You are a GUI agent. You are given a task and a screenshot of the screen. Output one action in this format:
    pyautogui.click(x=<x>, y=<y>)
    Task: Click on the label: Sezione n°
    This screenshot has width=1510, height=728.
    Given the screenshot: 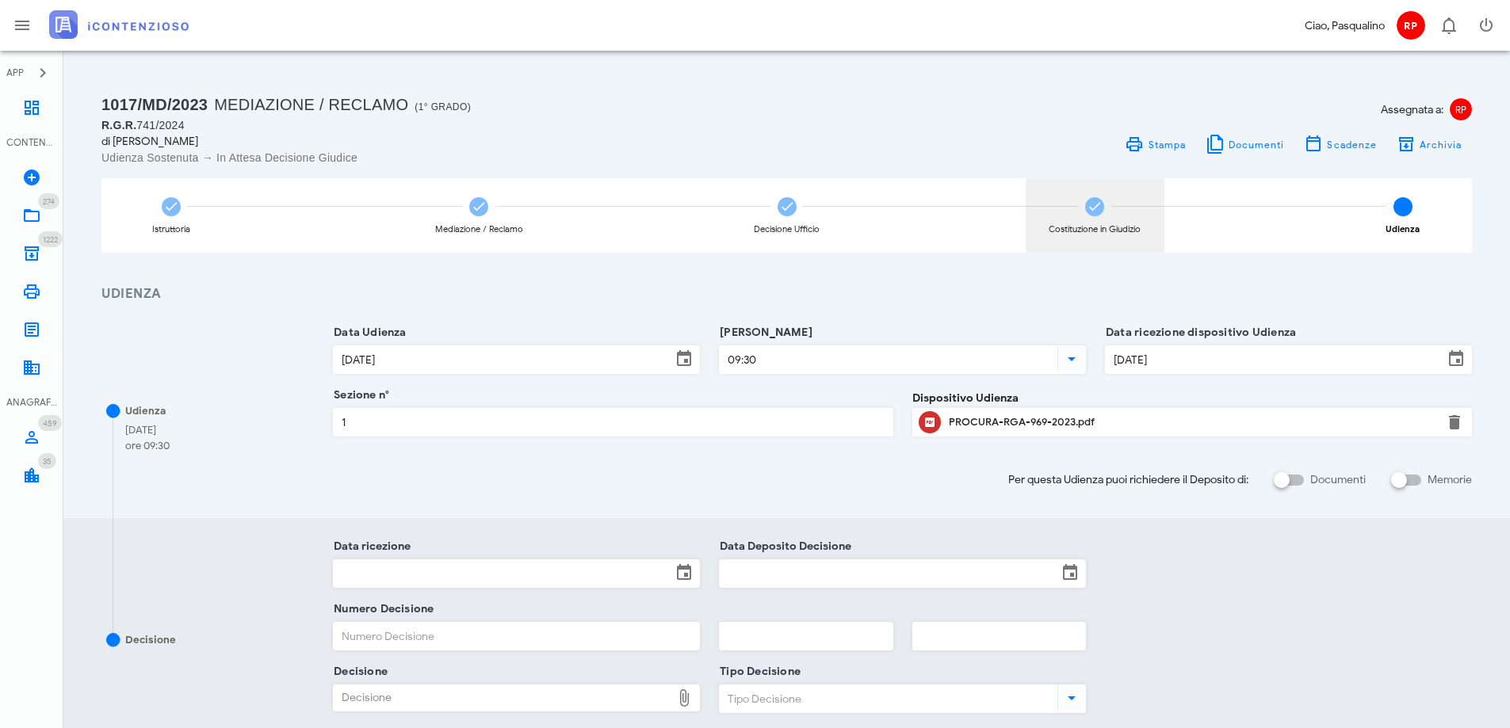 What is the action you would take?
    pyautogui.click(x=359, y=395)
    